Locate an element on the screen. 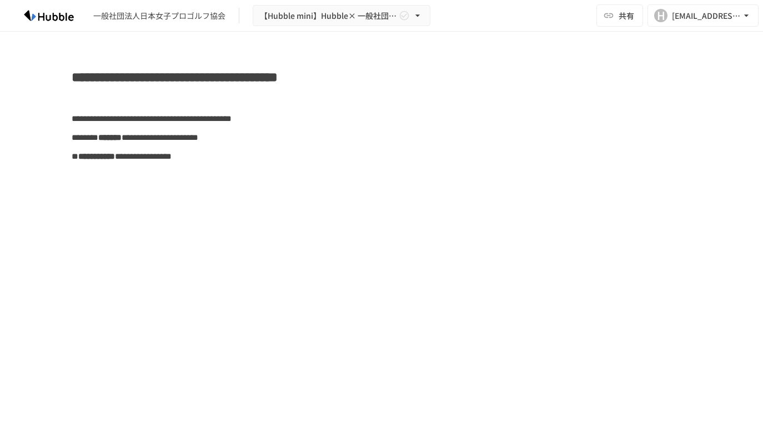 This screenshot has height=439, width=763. button: 【Hubble mini】Hubble× 一般社団法人日本女子プロゴルフ協会 オンボーディングプロジェクト is located at coordinates (342, 16).